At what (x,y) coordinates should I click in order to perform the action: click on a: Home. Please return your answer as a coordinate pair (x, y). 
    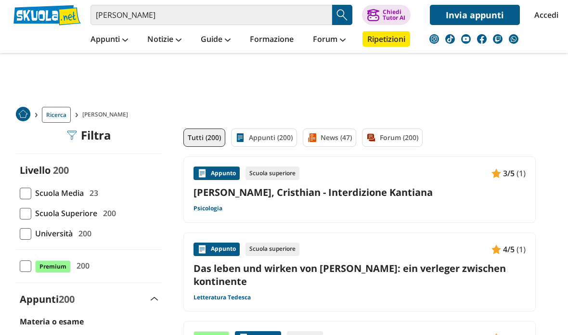
    Looking at the image, I should click on (23, 115).